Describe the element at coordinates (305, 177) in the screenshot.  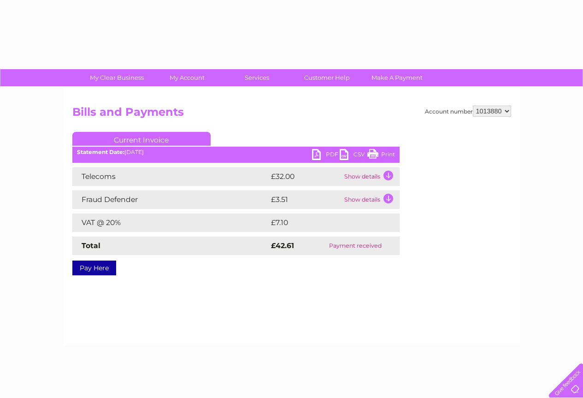
I see `td: £32.00` at that location.